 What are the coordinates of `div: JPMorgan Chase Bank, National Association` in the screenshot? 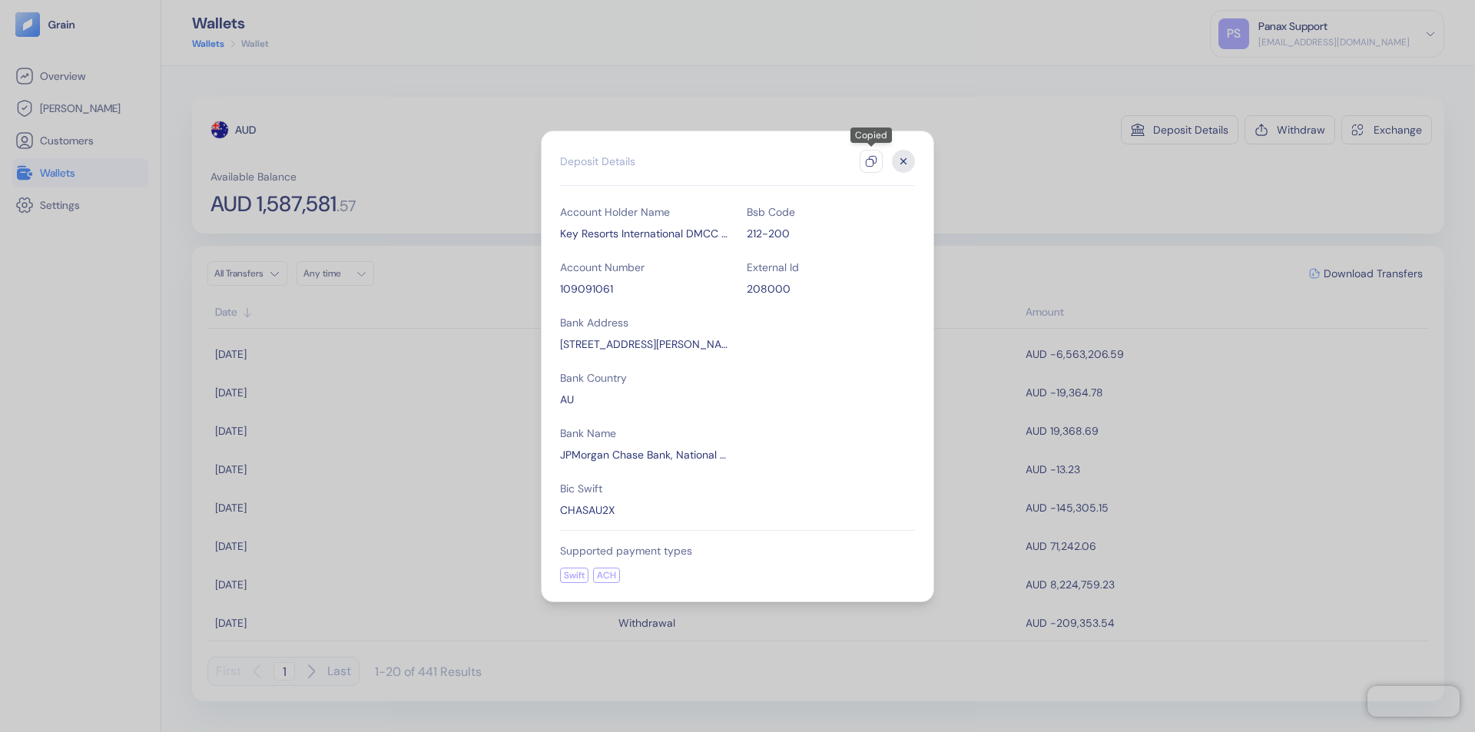 It's located at (644, 455).